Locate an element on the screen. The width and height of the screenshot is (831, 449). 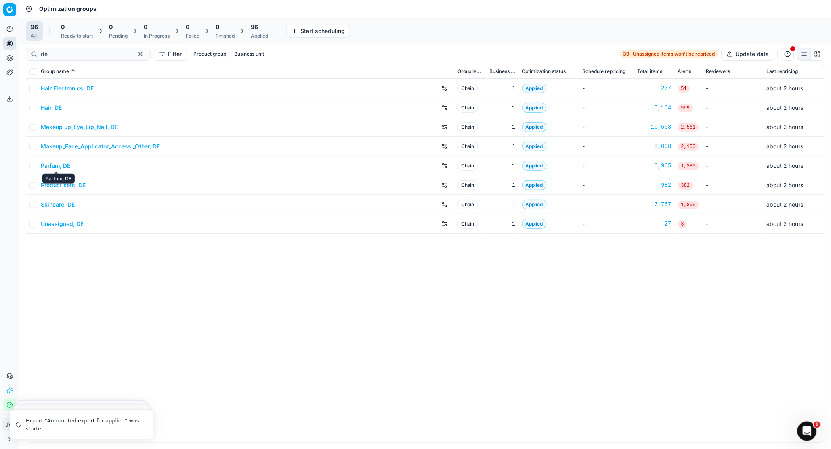
a: Makeup_Face_Applicator_Access._Other, DE is located at coordinates (100, 146).